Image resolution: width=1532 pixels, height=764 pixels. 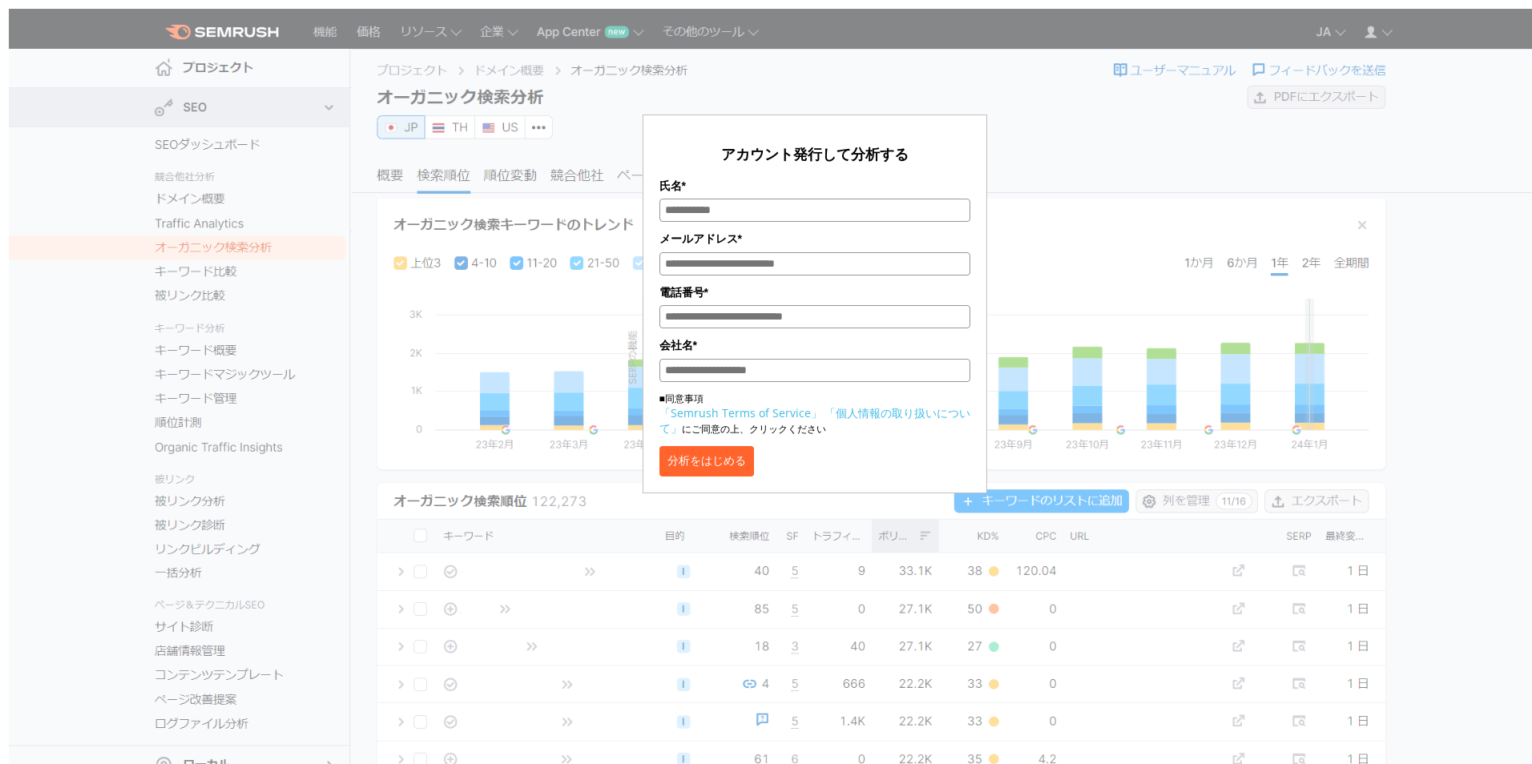 I want to click on button: 分析をはじめる, so click(x=707, y=461).